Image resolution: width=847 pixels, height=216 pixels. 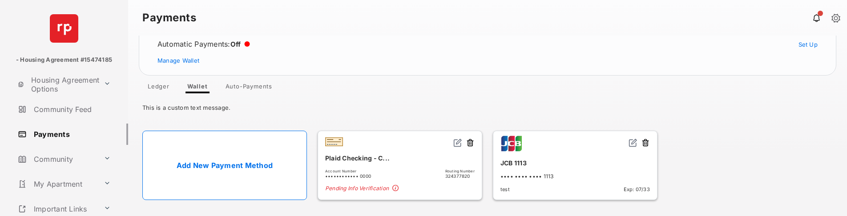 What do you see at coordinates (236, 44) in the screenshot?
I see `span: Off` at bounding box center [236, 44].